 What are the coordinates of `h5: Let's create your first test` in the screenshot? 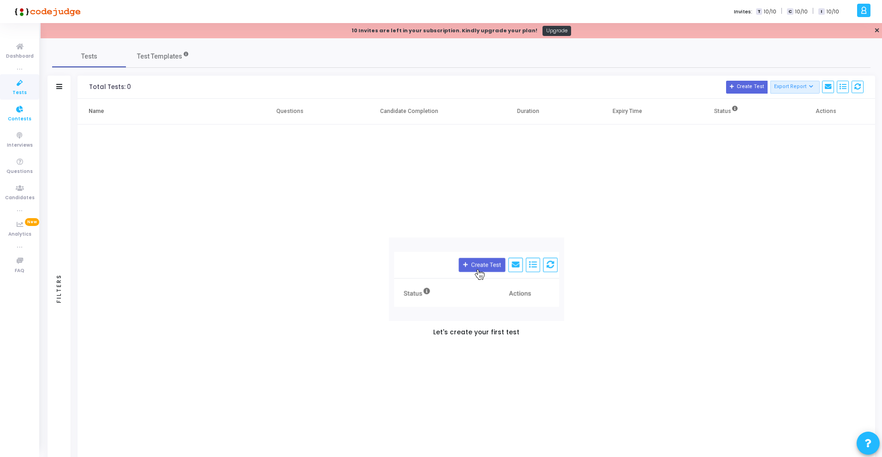 It's located at (476, 332).